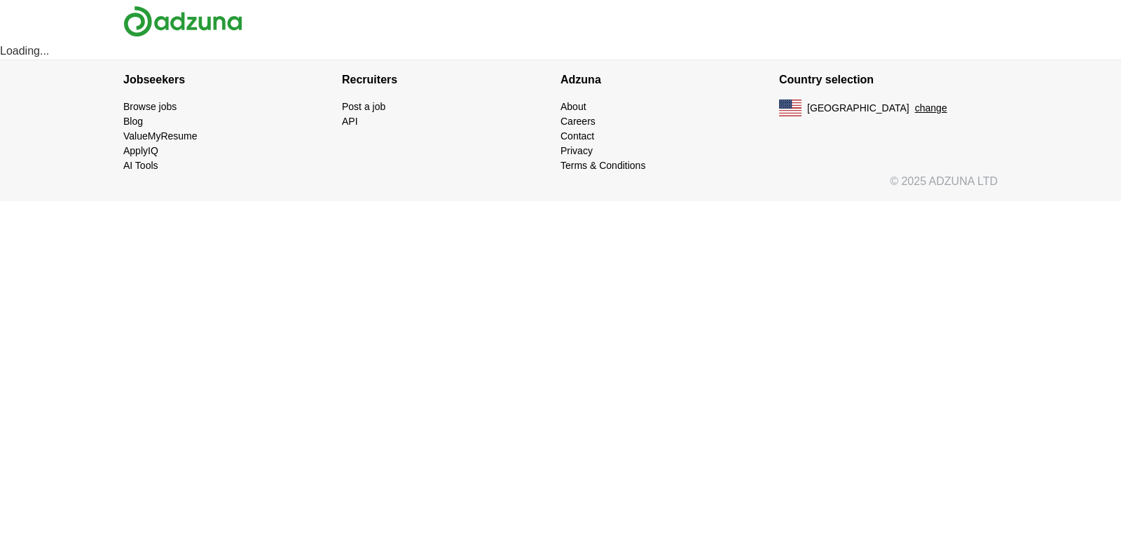  I want to click on a: Careers, so click(578, 121).